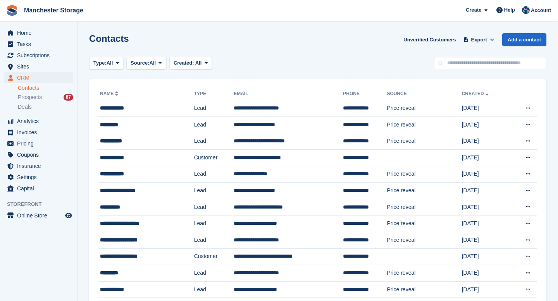 Image resolution: width=558 pixels, height=301 pixels. I want to click on span: Account, so click(541, 10).